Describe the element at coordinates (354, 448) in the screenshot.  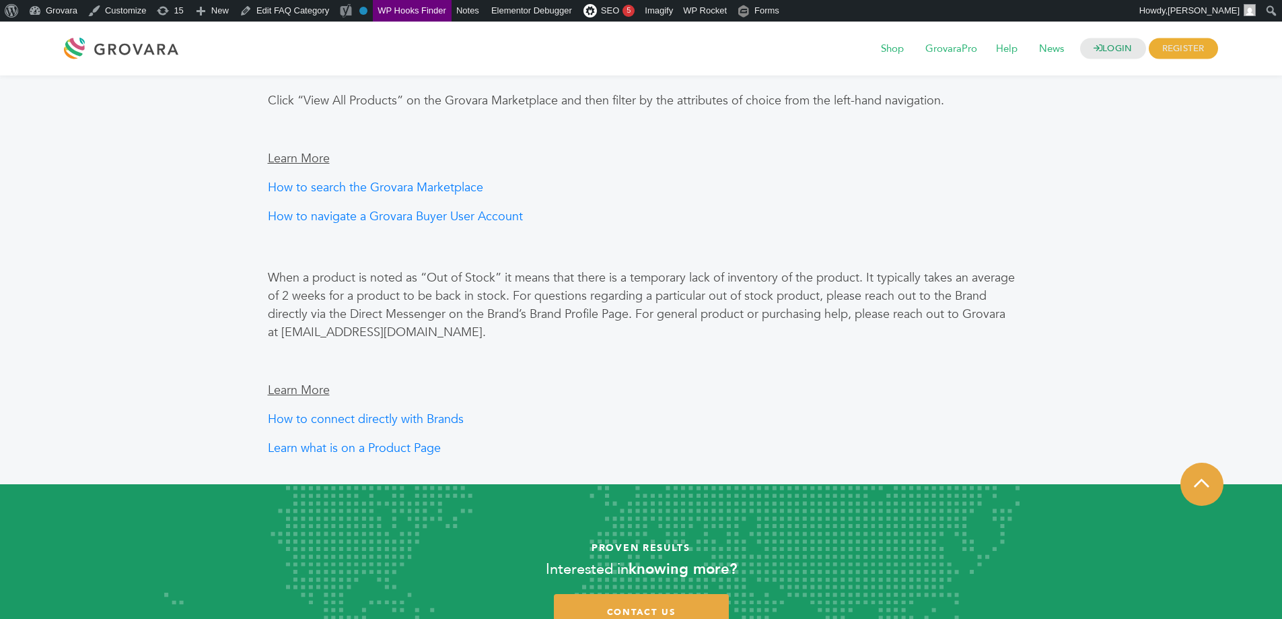
I see `a: Learn what is on a Product Page` at that location.